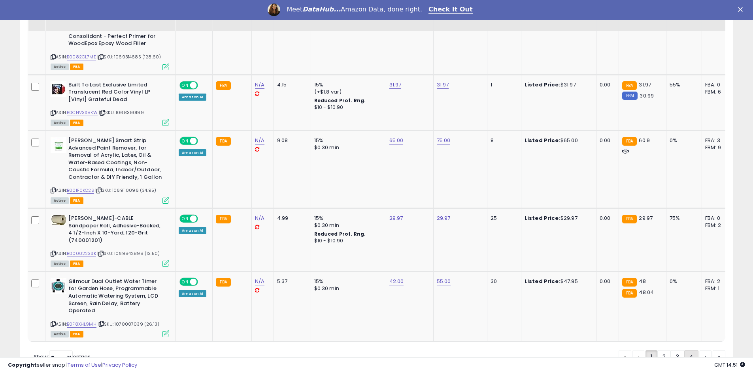 Image resolution: width=753 pixels, height=373 pixels. What do you see at coordinates (502, 141) in the screenshot?
I see `div: 8` at bounding box center [502, 141].